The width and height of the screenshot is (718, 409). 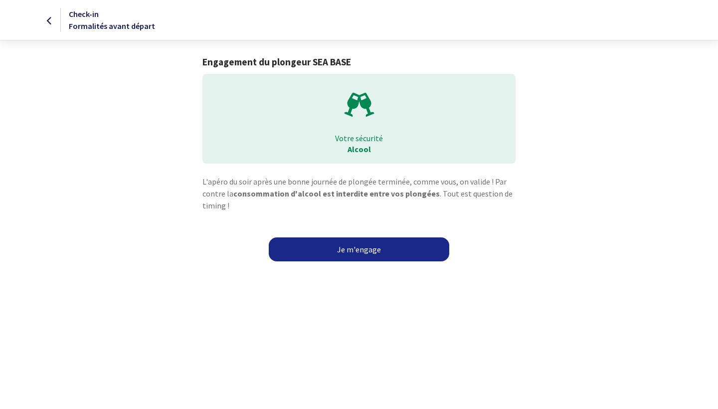 What do you see at coordinates (112, 20) in the screenshot?
I see `span: Check-in Formalités avant départ` at bounding box center [112, 20].